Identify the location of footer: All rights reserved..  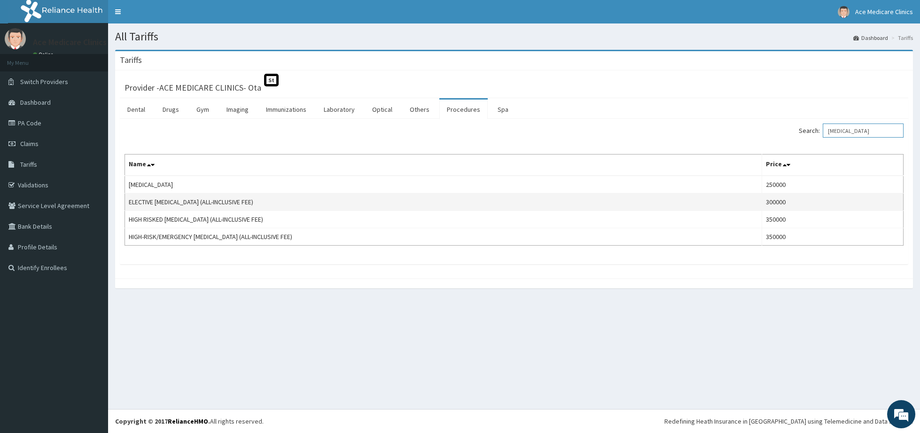
(514, 421).